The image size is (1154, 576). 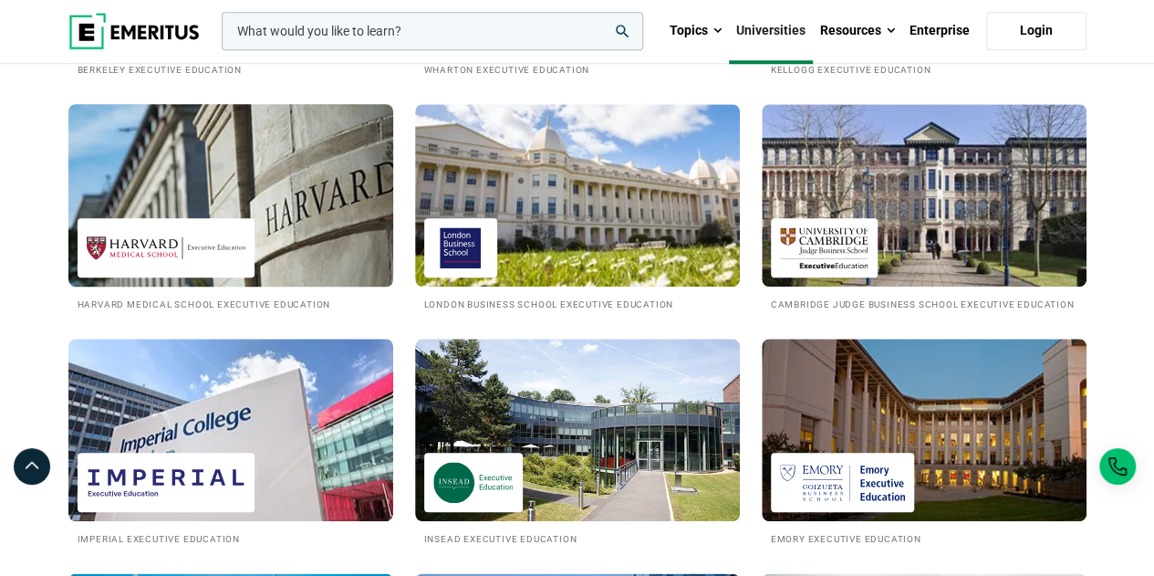 I want to click on h2: Cambridge Judge Business School Executive Education, so click(x=924, y=303).